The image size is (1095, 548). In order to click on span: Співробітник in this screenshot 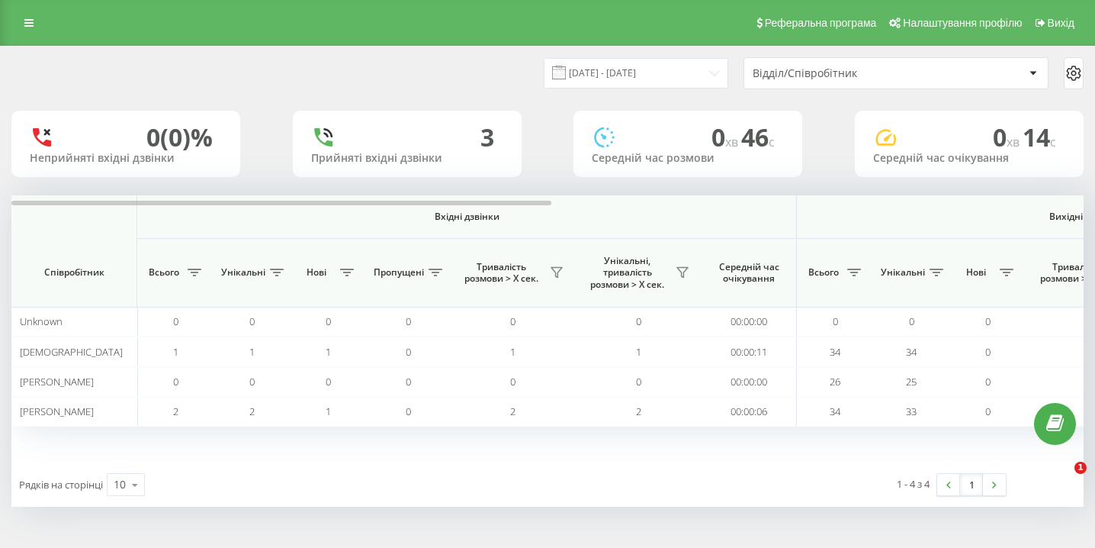, I will do `click(74, 272)`.